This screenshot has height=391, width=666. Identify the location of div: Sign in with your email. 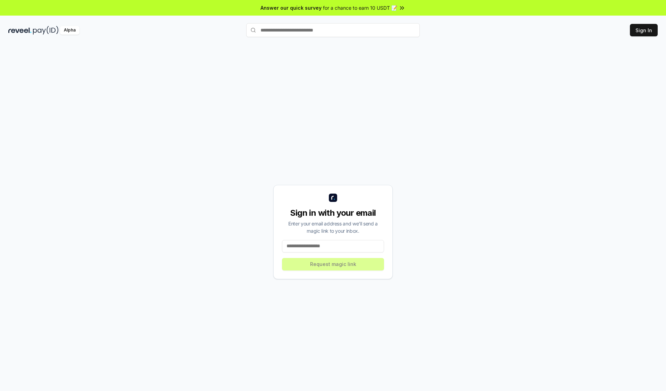
(333, 213).